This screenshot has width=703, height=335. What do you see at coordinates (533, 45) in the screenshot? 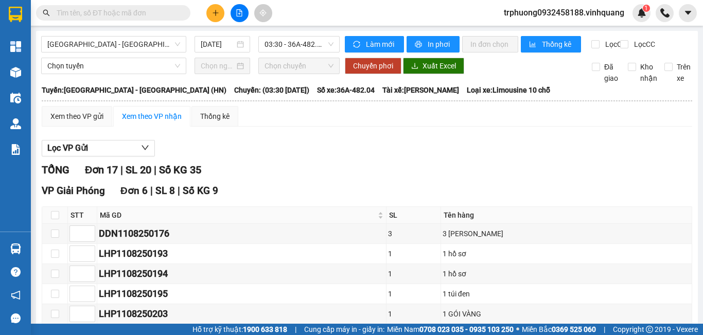
I see `span: bar-chart` at bounding box center [533, 45].